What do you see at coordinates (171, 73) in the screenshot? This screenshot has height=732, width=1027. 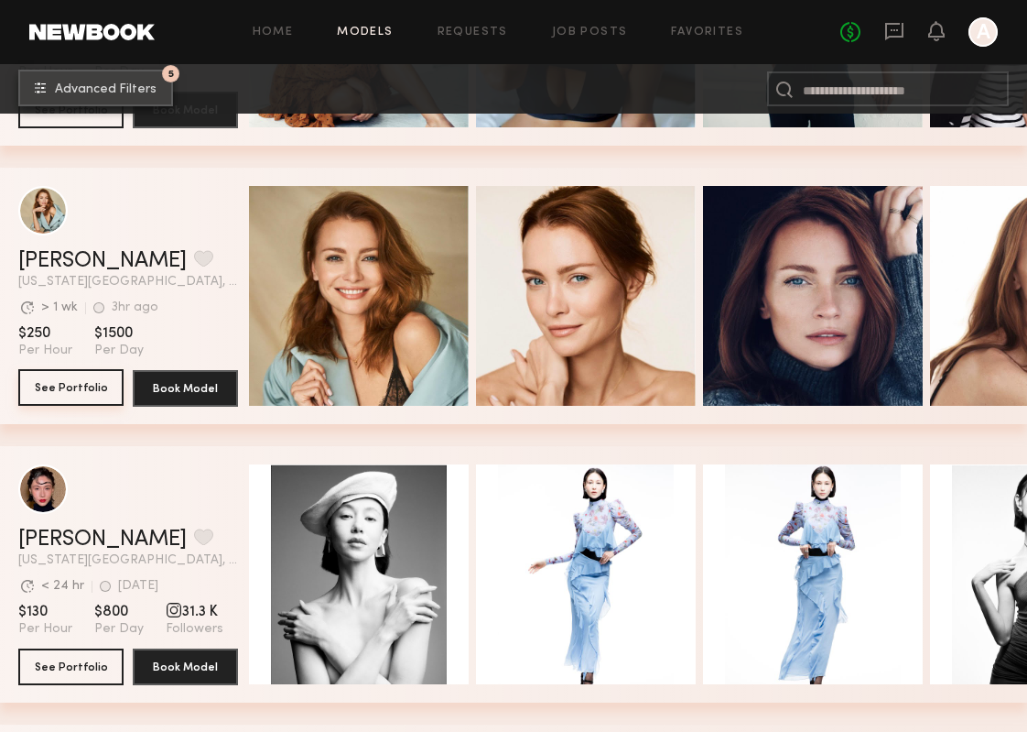 I see `span: 5` at bounding box center [171, 73].